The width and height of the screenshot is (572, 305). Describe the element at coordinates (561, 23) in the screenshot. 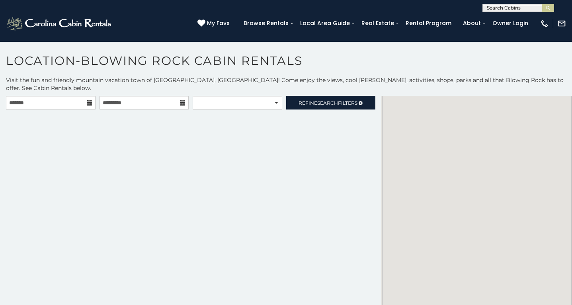

I see `img: mail-regular-white.png` at that location.